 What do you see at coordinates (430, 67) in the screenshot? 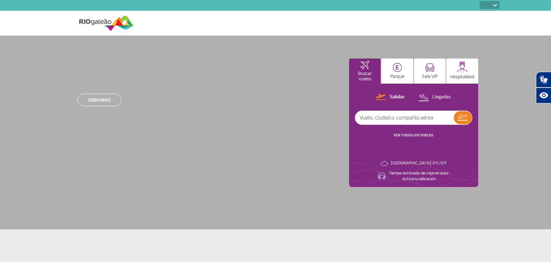
I see `img: vipRoom.svg` at bounding box center [430, 67].